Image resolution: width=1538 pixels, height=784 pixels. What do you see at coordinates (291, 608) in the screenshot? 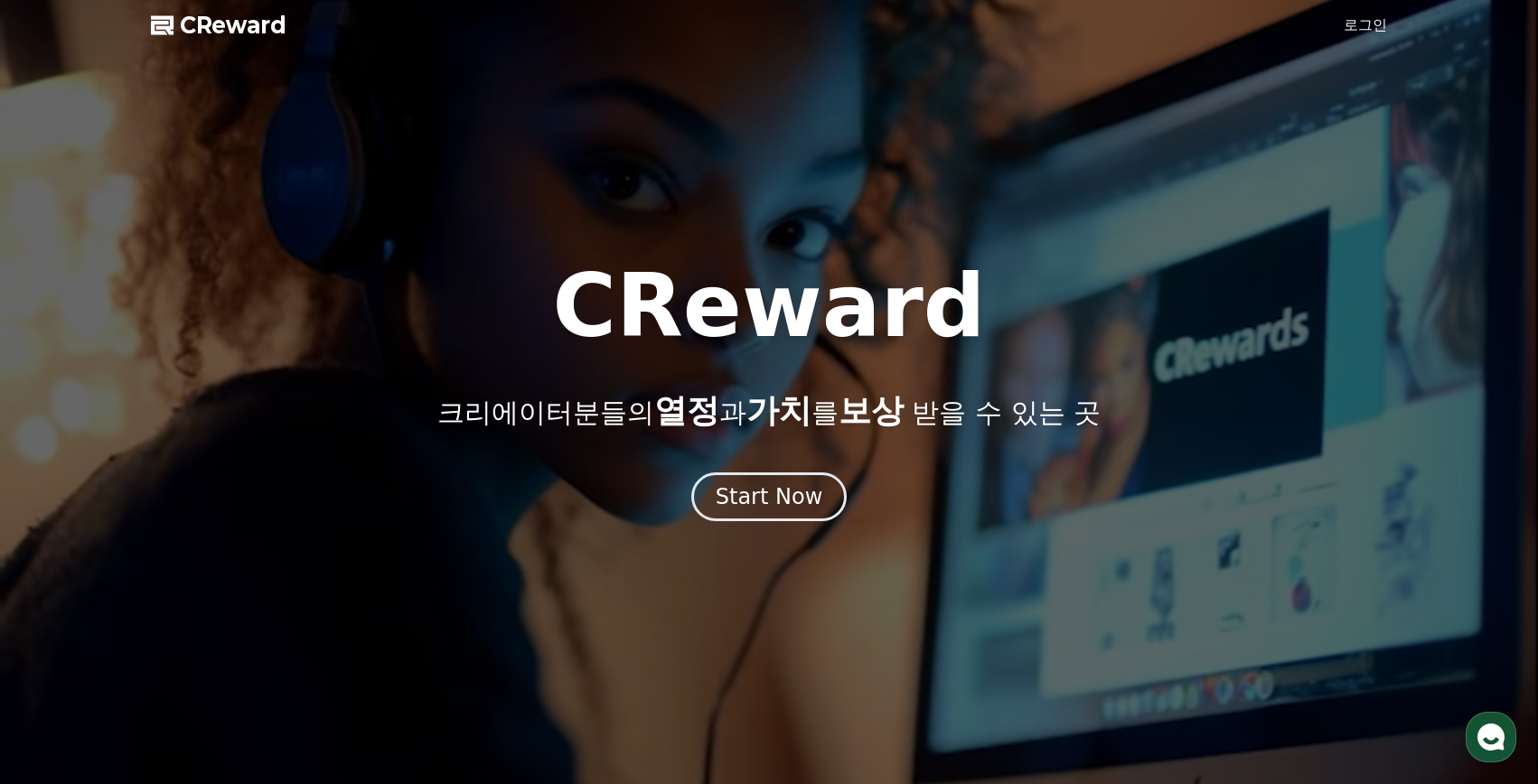
I see `span: 설정` at bounding box center [291, 608].